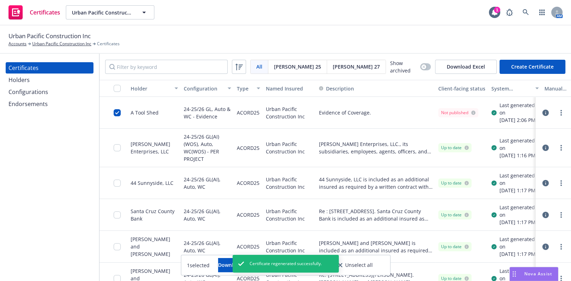 This screenshot has height=281, width=571. Describe the element at coordinates (154, 215) in the screenshot. I see `div: Santa Cruz County Bank` at that location.